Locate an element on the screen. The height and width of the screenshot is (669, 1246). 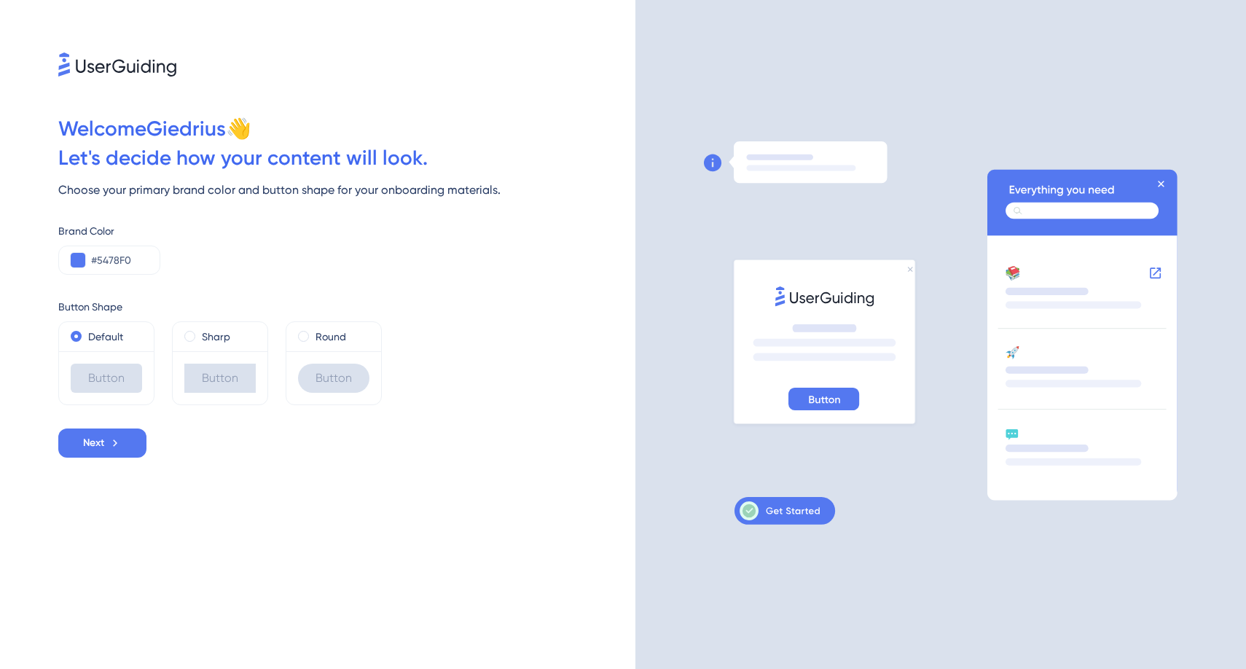
label: Round is located at coordinates (331, 337).